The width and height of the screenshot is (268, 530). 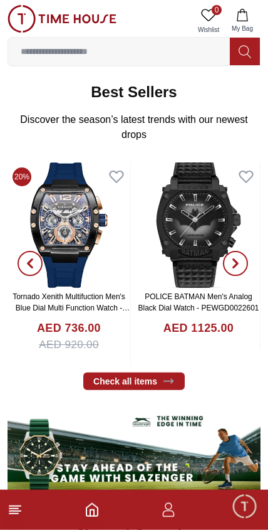 I want to click on h4: AED 1125.00, so click(x=199, y=328).